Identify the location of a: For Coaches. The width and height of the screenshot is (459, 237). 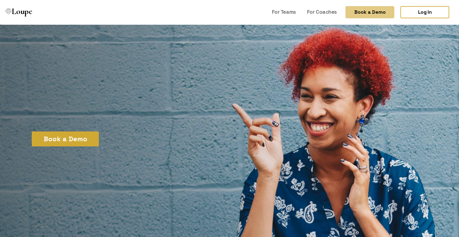
(322, 12).